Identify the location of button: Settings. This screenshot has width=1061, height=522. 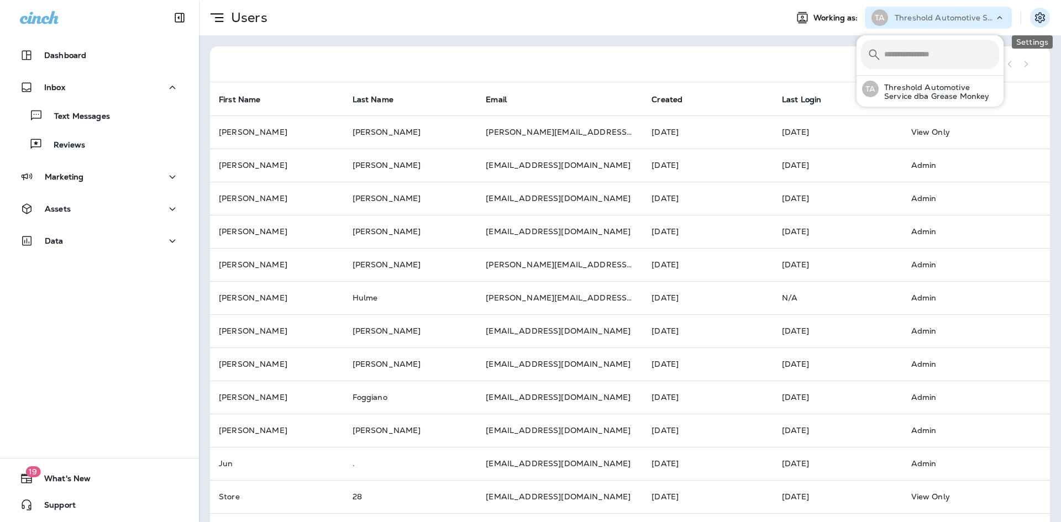
(1040, 18).